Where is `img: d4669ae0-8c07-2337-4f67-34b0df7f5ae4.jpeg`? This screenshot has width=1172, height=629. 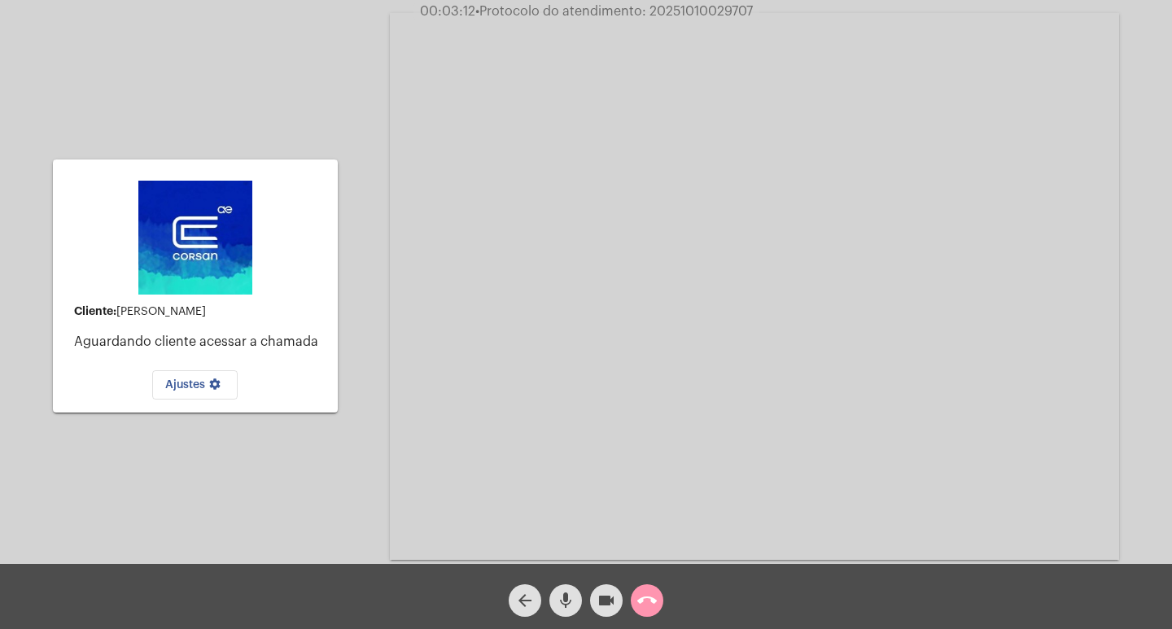 img: d4669ae0-8c07-2337-4f67-34b0df7f5ae4.jpeg is located at coordinates (195, 238).